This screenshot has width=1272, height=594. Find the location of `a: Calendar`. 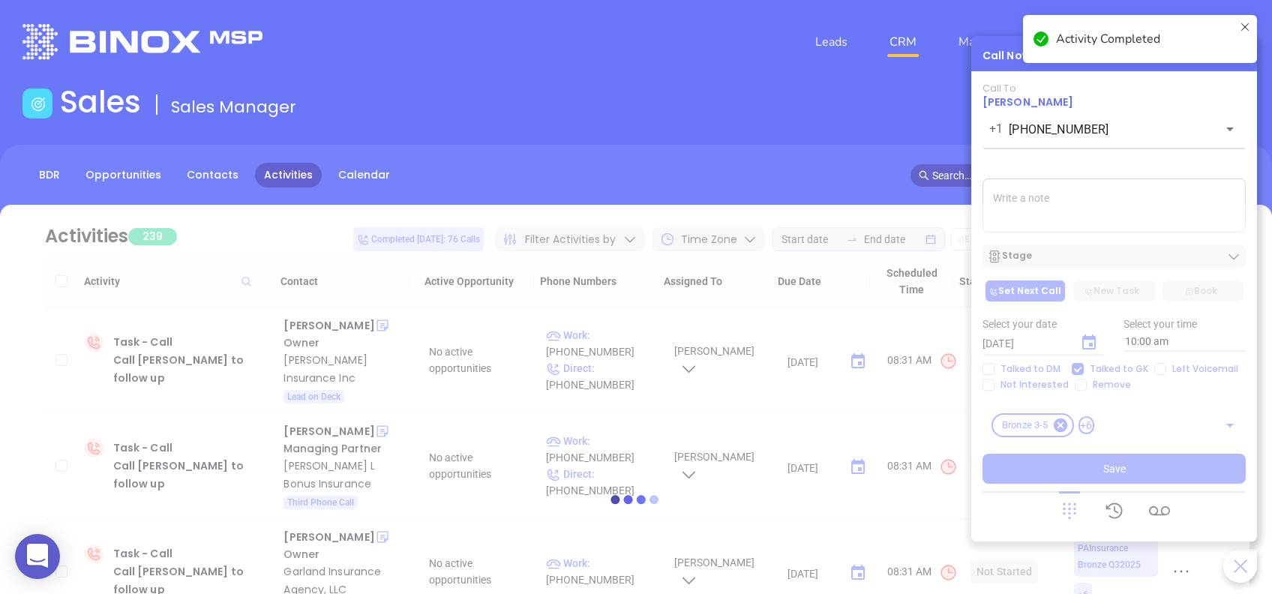

a: Calendar is located at coordinates (364, 175).